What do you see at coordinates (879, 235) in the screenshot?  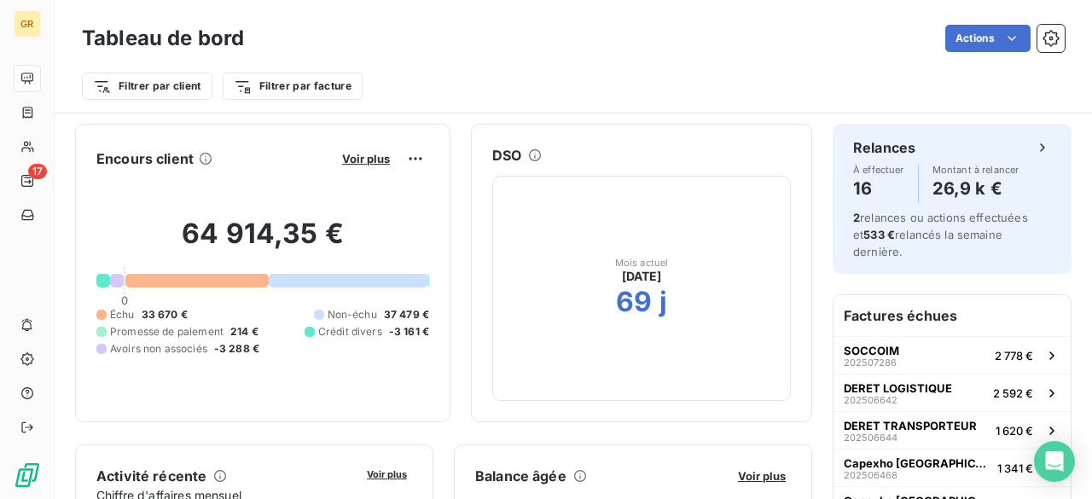 I see `span: 533 €` at bounding box center [879, 235].